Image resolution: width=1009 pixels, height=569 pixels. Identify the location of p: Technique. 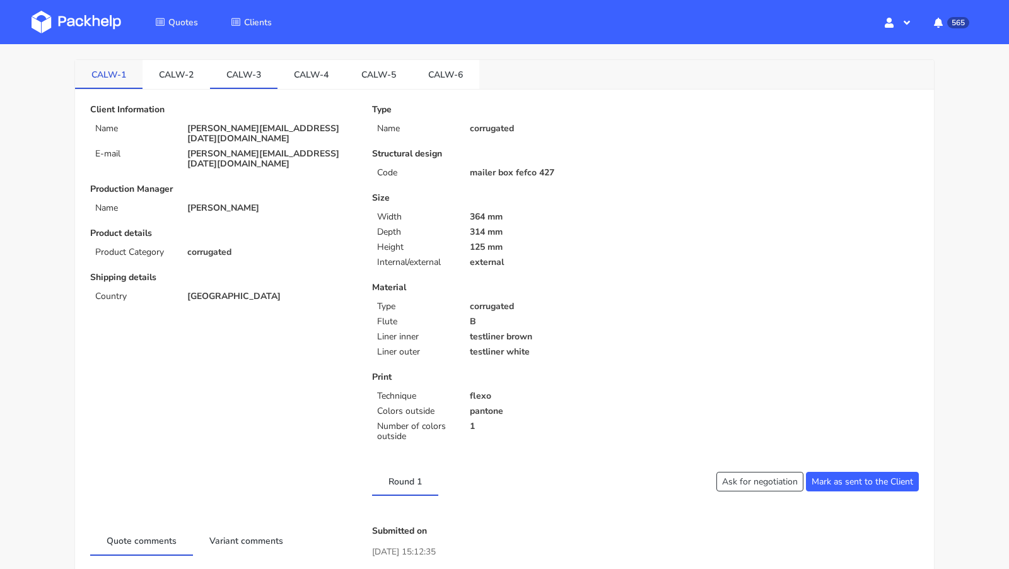
(416, 396).